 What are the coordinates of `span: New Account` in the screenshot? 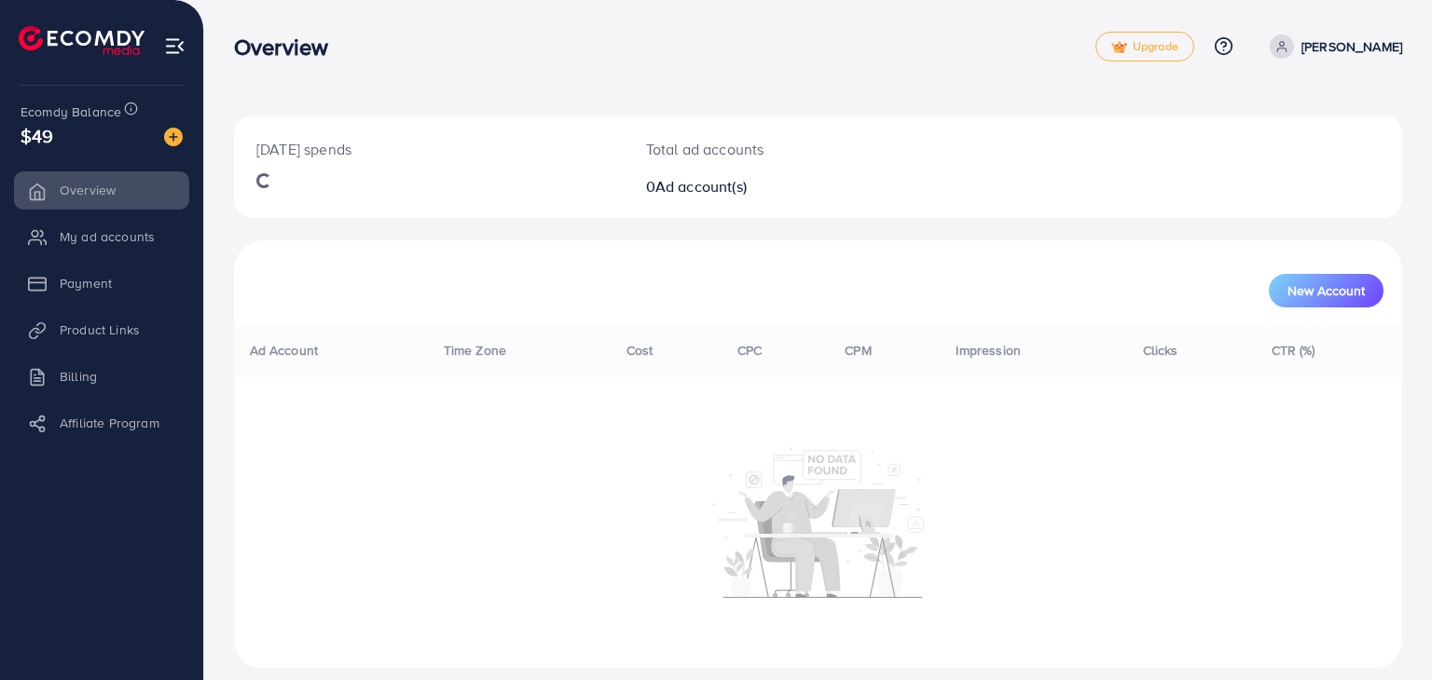 It's located at (1325, 291).